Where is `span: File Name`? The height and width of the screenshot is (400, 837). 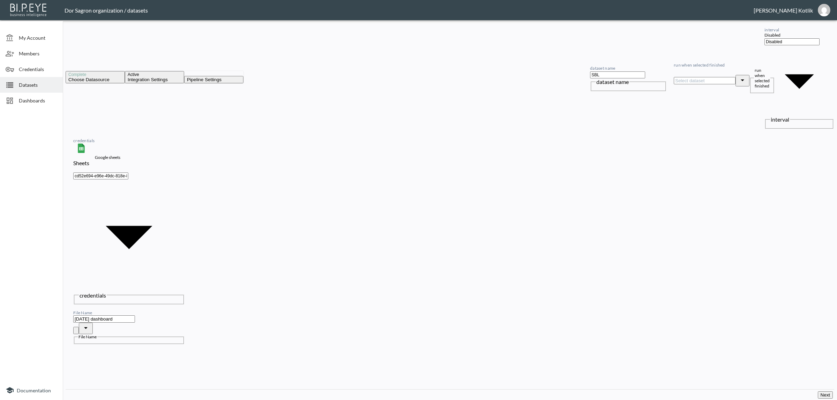
span: File Name is located at coordinates (87, 337).